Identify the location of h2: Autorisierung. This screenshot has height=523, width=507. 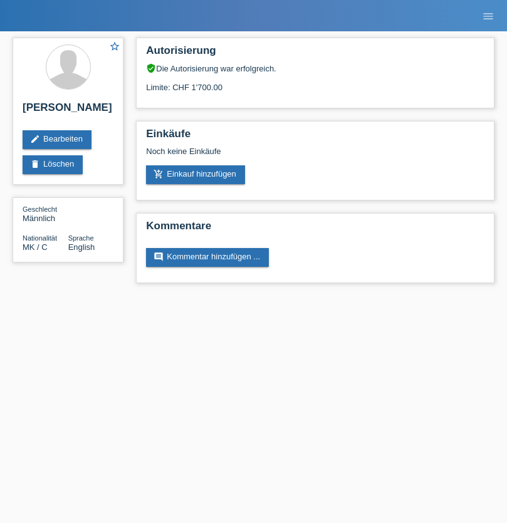
(315, 54).